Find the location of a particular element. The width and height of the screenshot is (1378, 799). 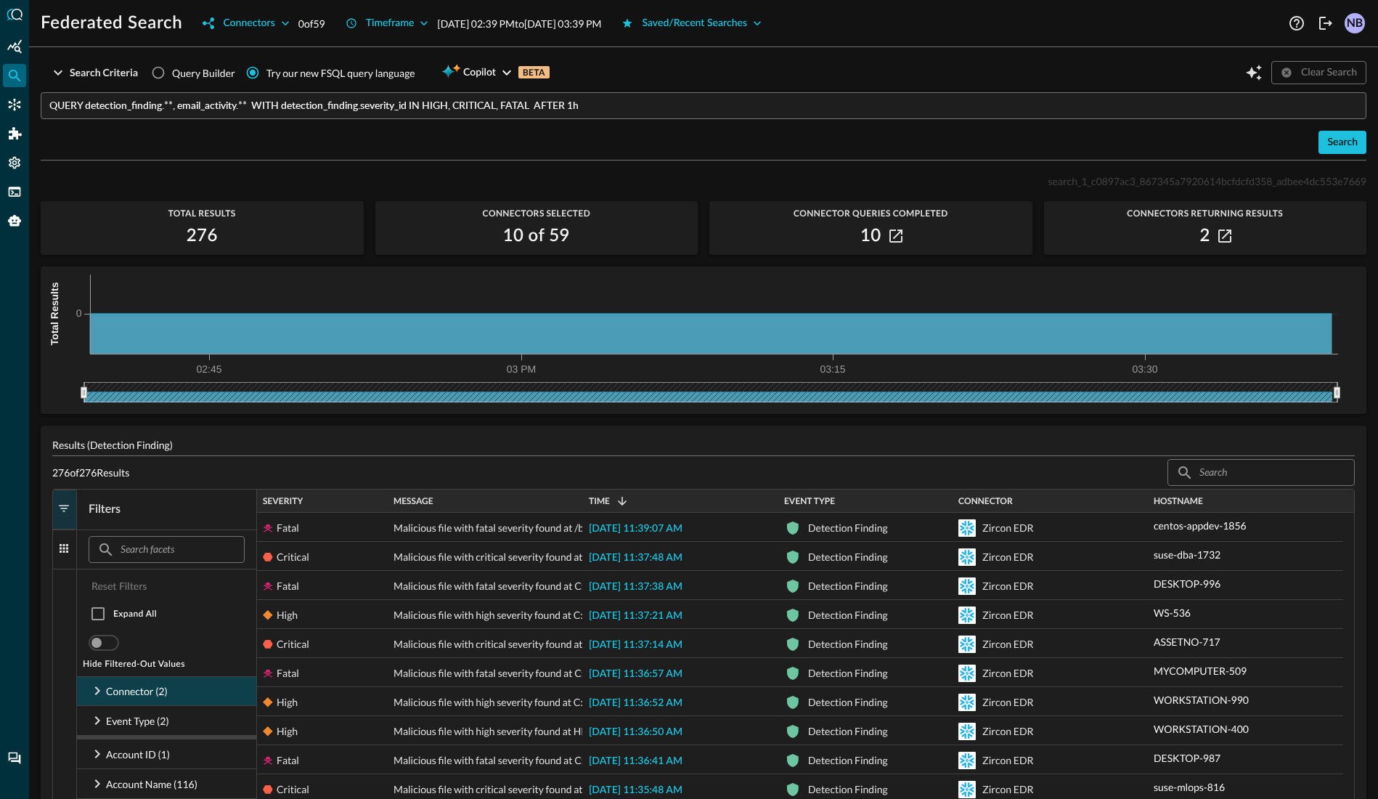

span: Copilot is located at coordinates (479, 73).